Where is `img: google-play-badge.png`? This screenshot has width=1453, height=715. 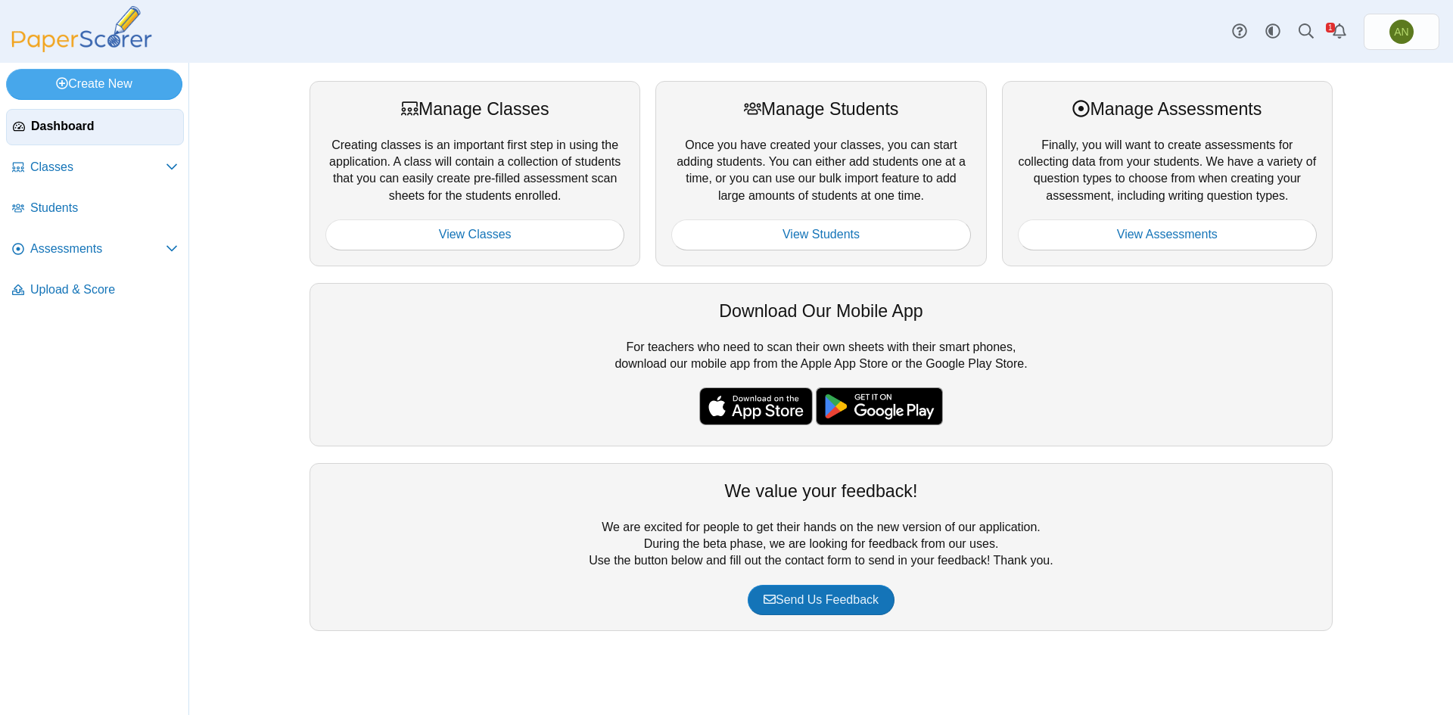 img: google-play-badge.png is located at coordinates (879, 406).